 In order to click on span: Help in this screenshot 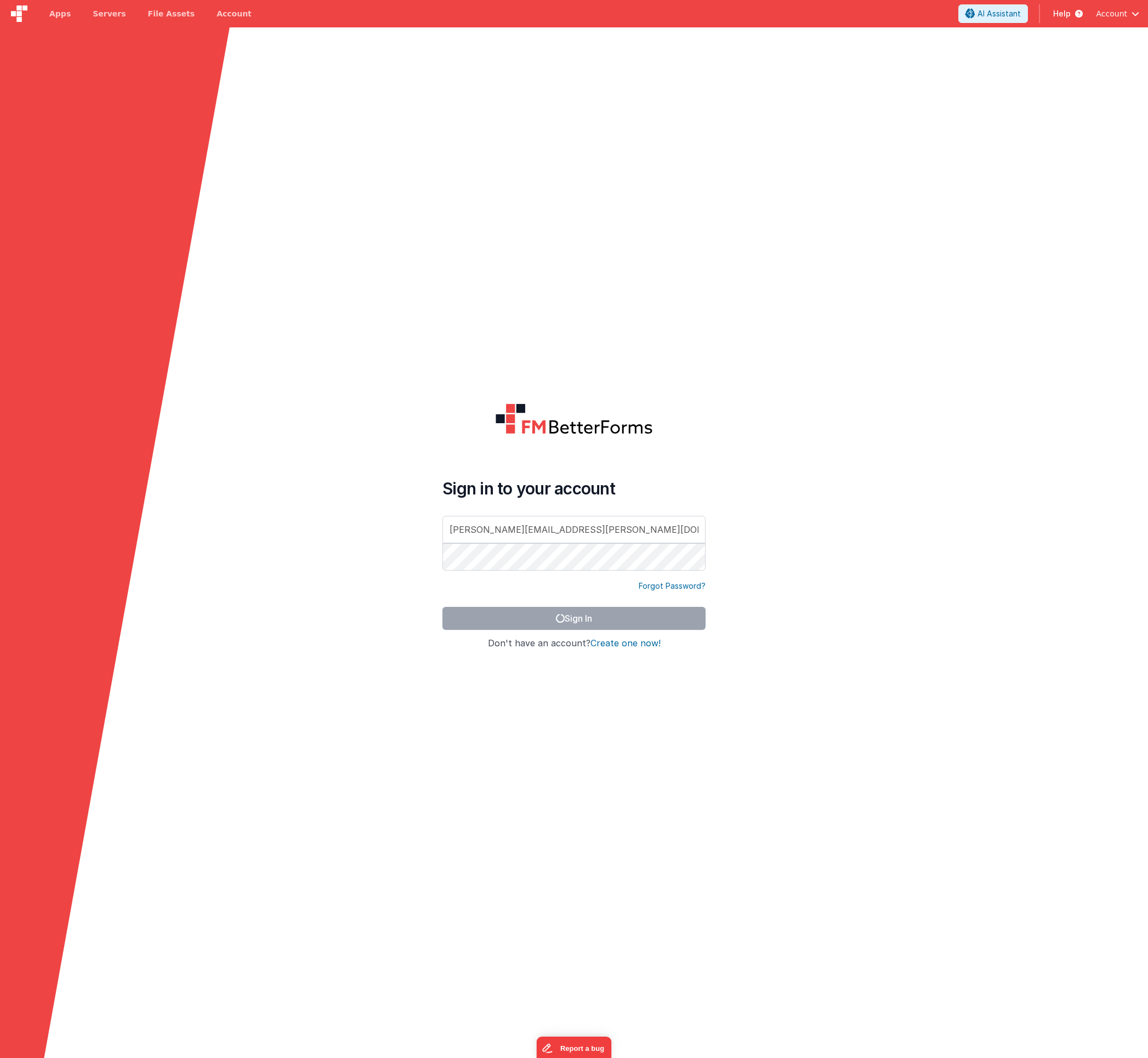, I will do `click(1061, 13)`.